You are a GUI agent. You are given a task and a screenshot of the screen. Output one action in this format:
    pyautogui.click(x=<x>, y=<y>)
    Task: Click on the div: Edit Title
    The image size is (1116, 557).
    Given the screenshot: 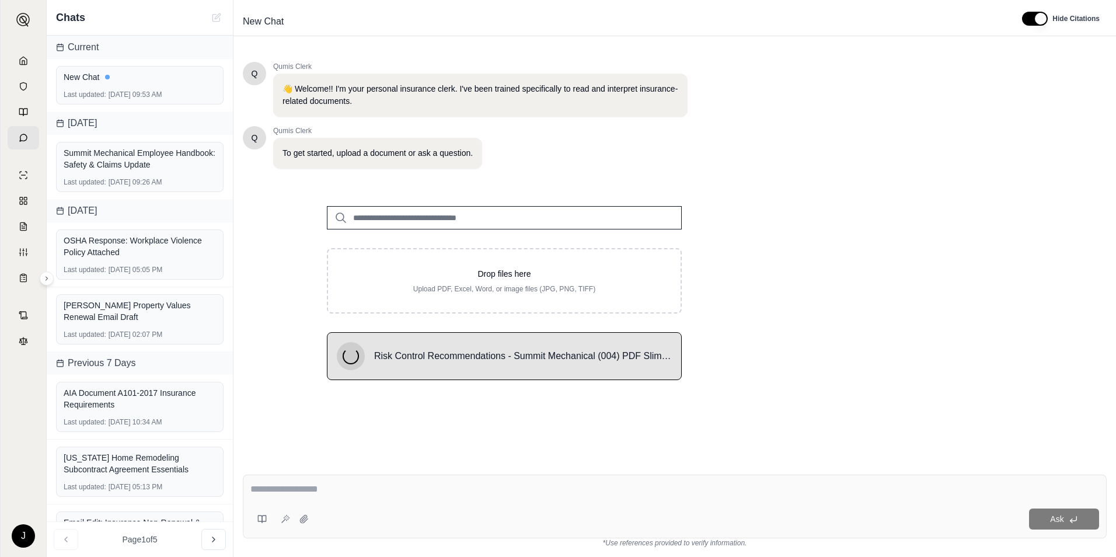 What is the action you would take?
    pyautogui.click(x=623, y=22)
    